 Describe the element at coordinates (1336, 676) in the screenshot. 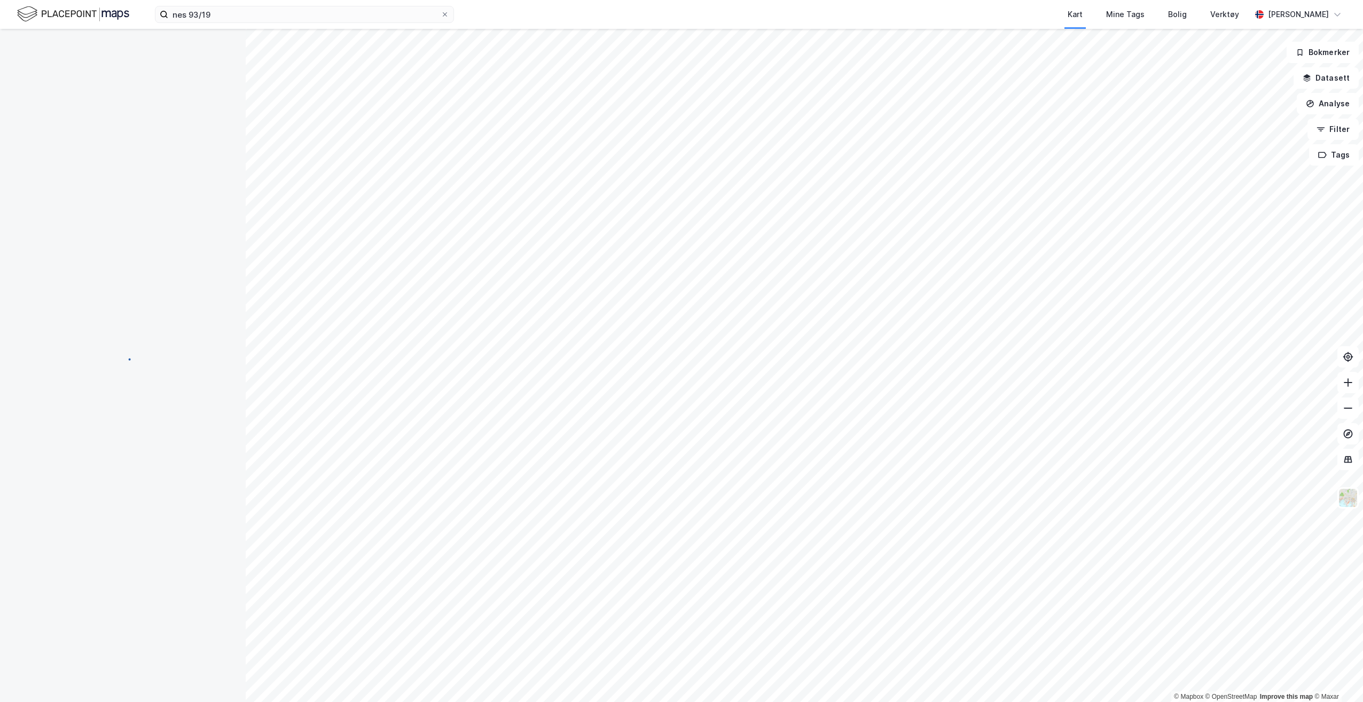

I see `div: Kontrollprogram for chat` at that location.